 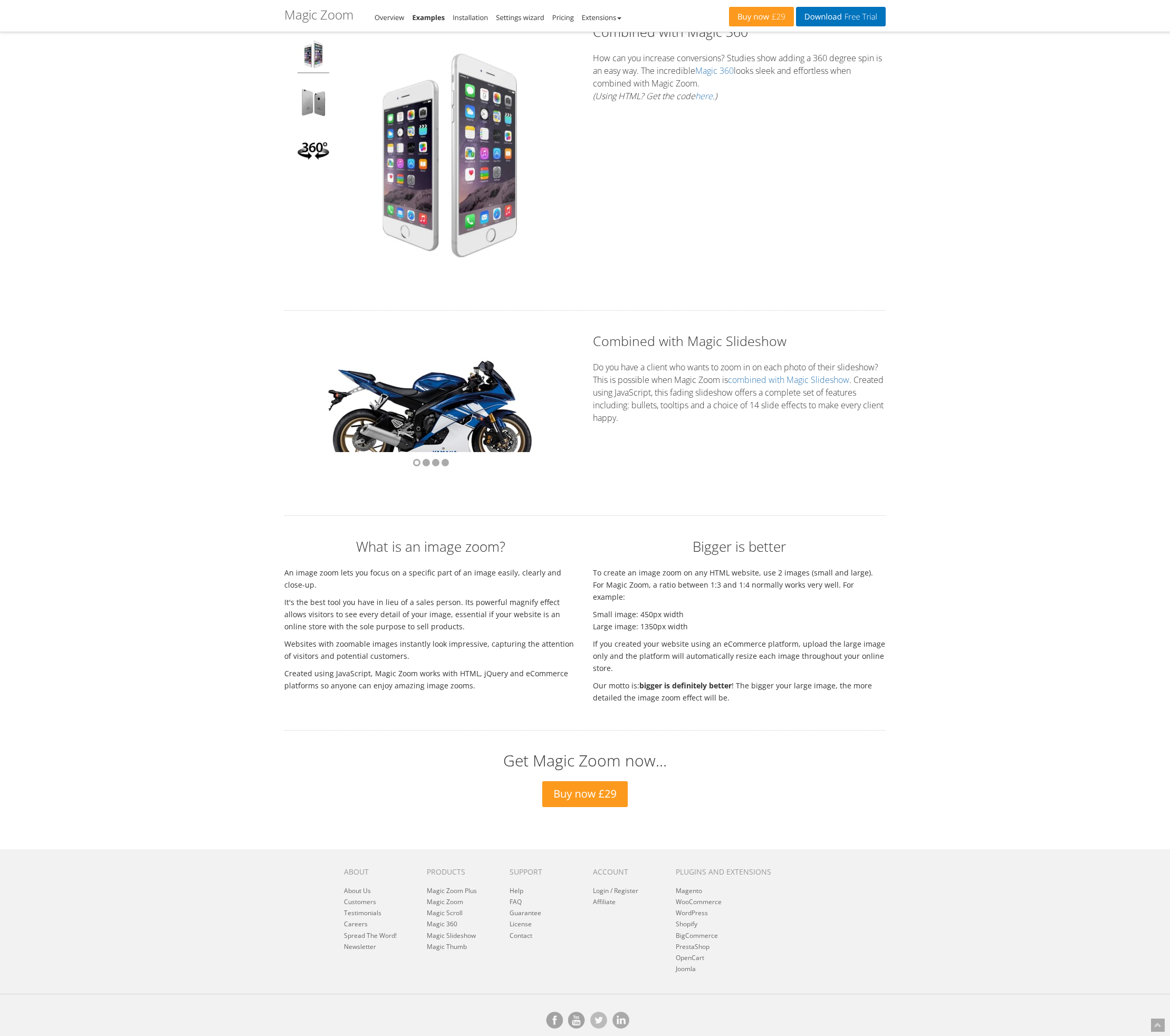 What do you see at coordinates (362, 913) in the screenshot?
I see `a: Testimonials` at bounding box center [362, 913].